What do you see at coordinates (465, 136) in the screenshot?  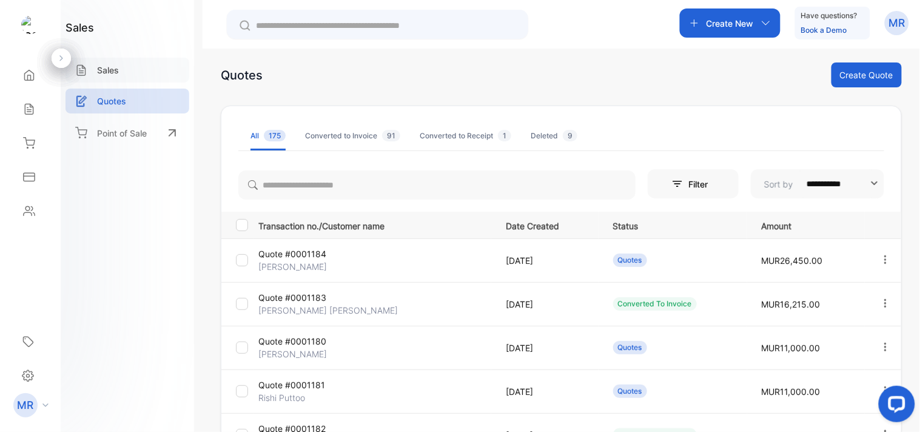 I see `div: Converted to Receipt` at bounding box center [465, 136].